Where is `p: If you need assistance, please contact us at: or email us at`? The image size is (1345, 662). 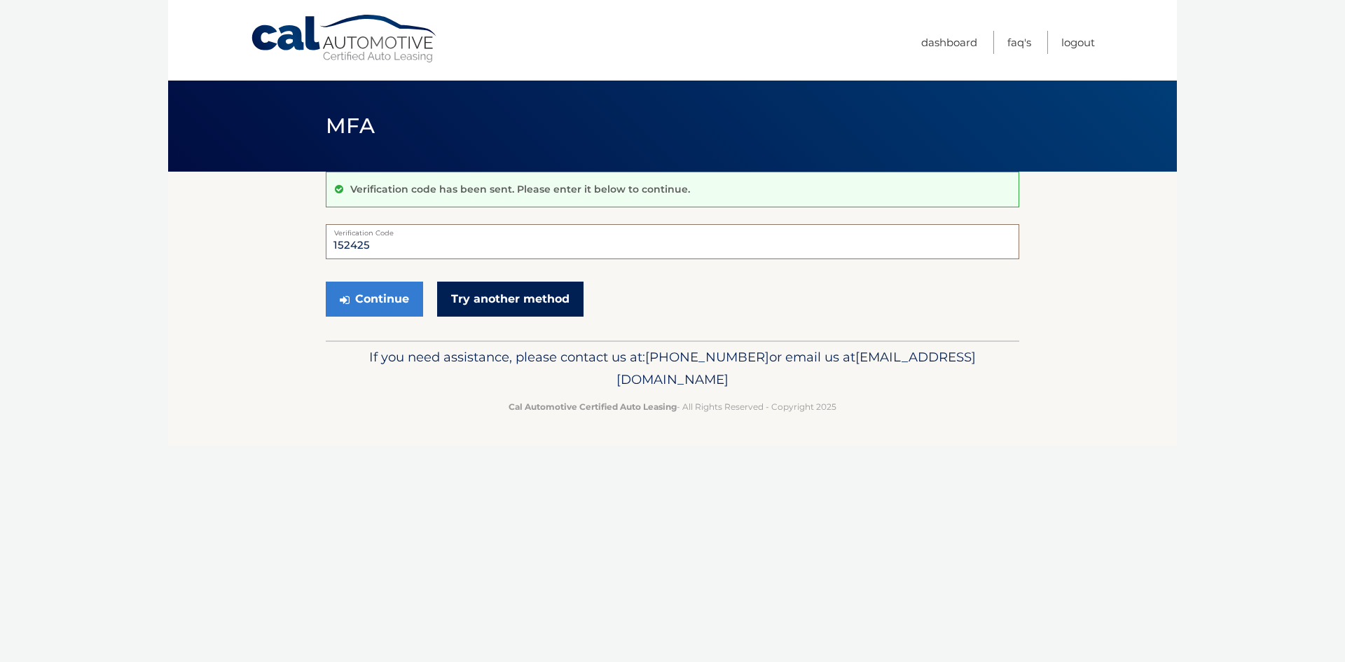
p: If you need assistance, please contact us at: or email us at is located at coordinates (672, 368).